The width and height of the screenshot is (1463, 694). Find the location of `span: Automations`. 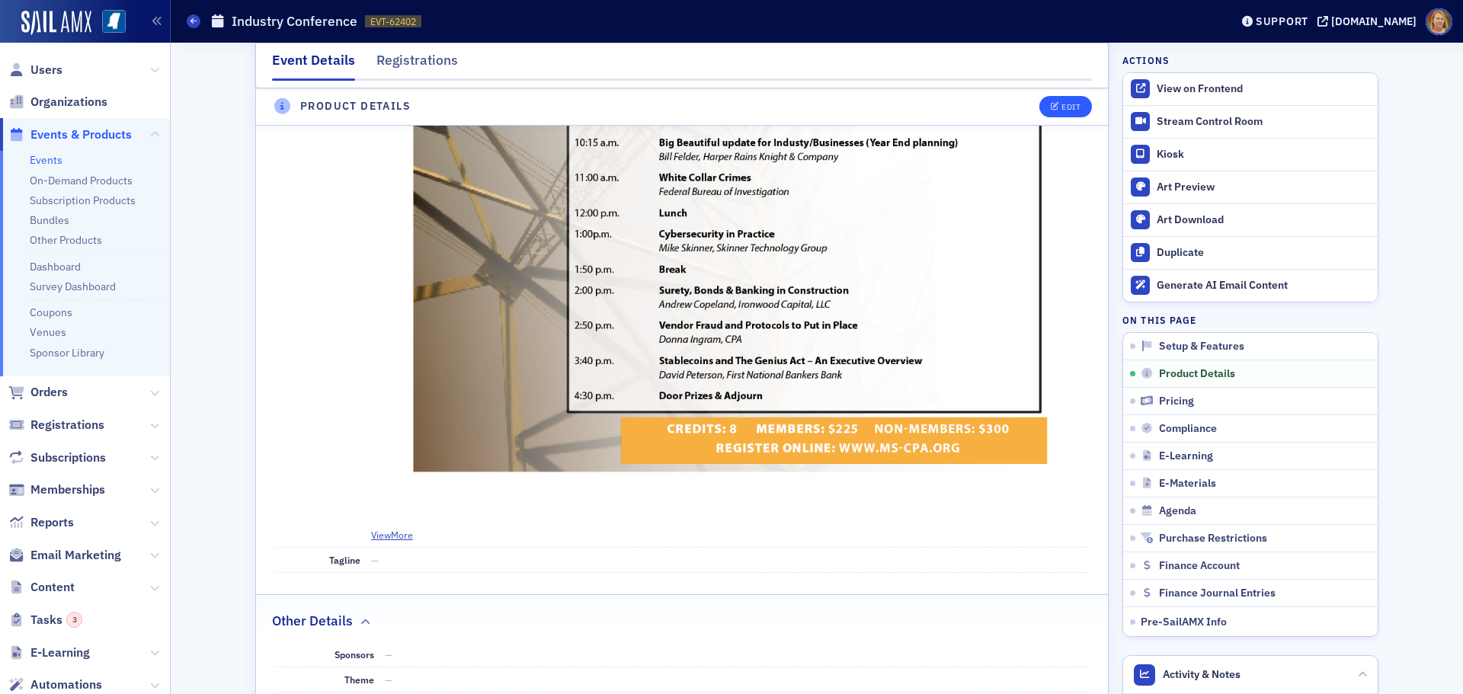

span: Automations is located at coordinates (66, 685).